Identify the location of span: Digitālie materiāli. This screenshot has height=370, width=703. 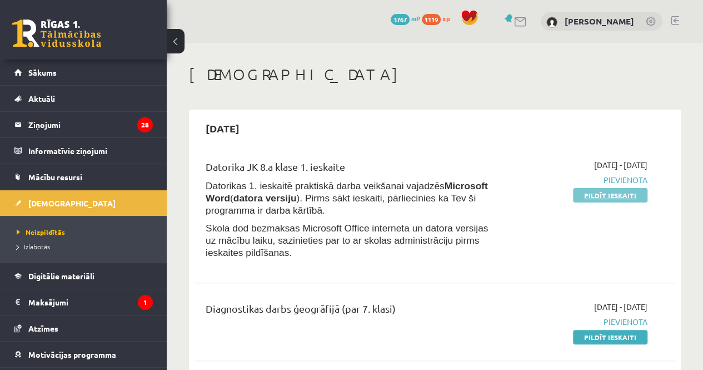
(61, 276).